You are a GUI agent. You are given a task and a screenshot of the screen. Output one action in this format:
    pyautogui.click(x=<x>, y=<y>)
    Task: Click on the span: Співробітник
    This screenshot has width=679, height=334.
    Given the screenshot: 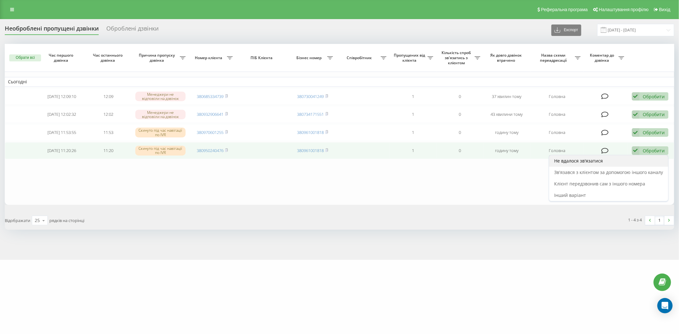 What is the action you would take?
    pyautogui.click(x=360, y=58)
    